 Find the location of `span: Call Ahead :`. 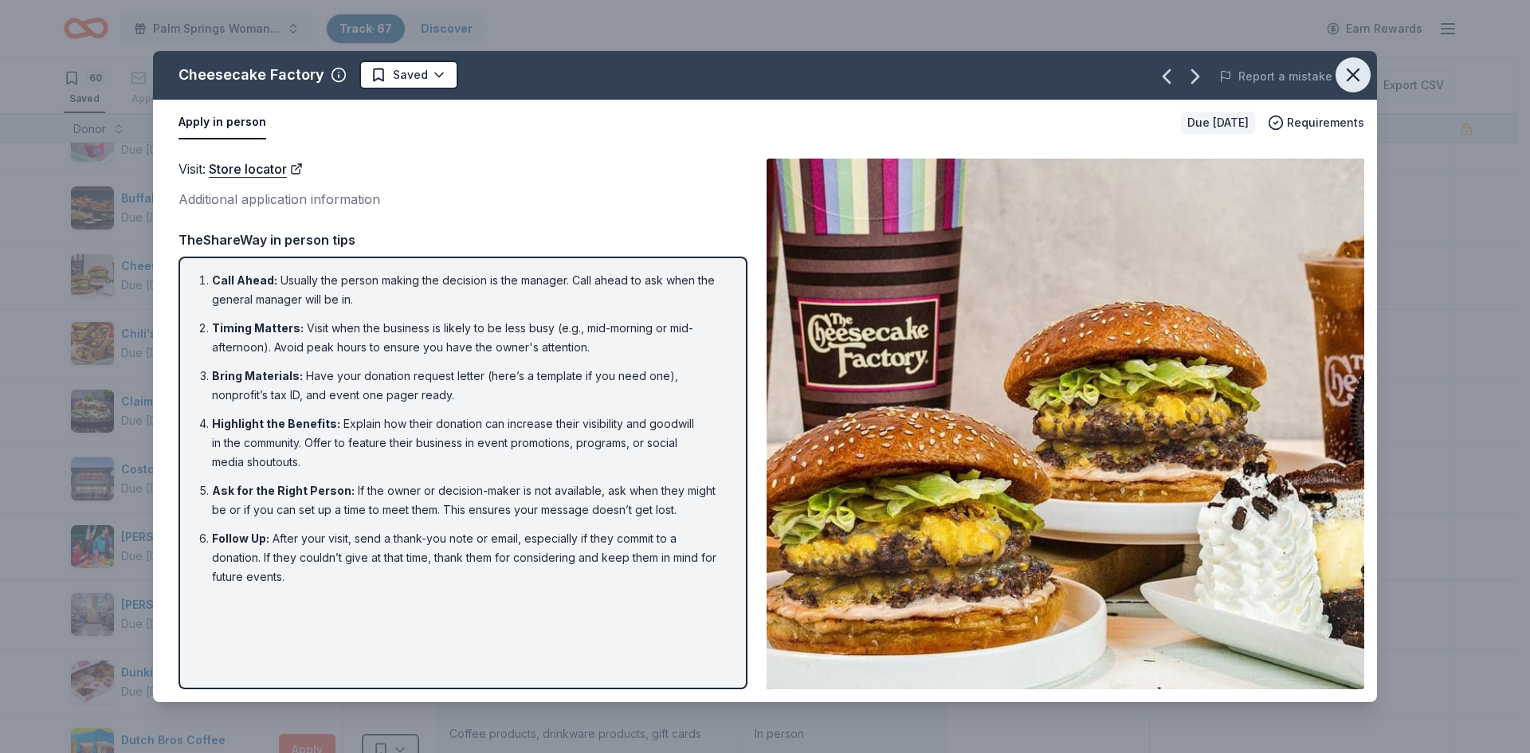

span: Call Ahead : is located at coordinates (245, 280).